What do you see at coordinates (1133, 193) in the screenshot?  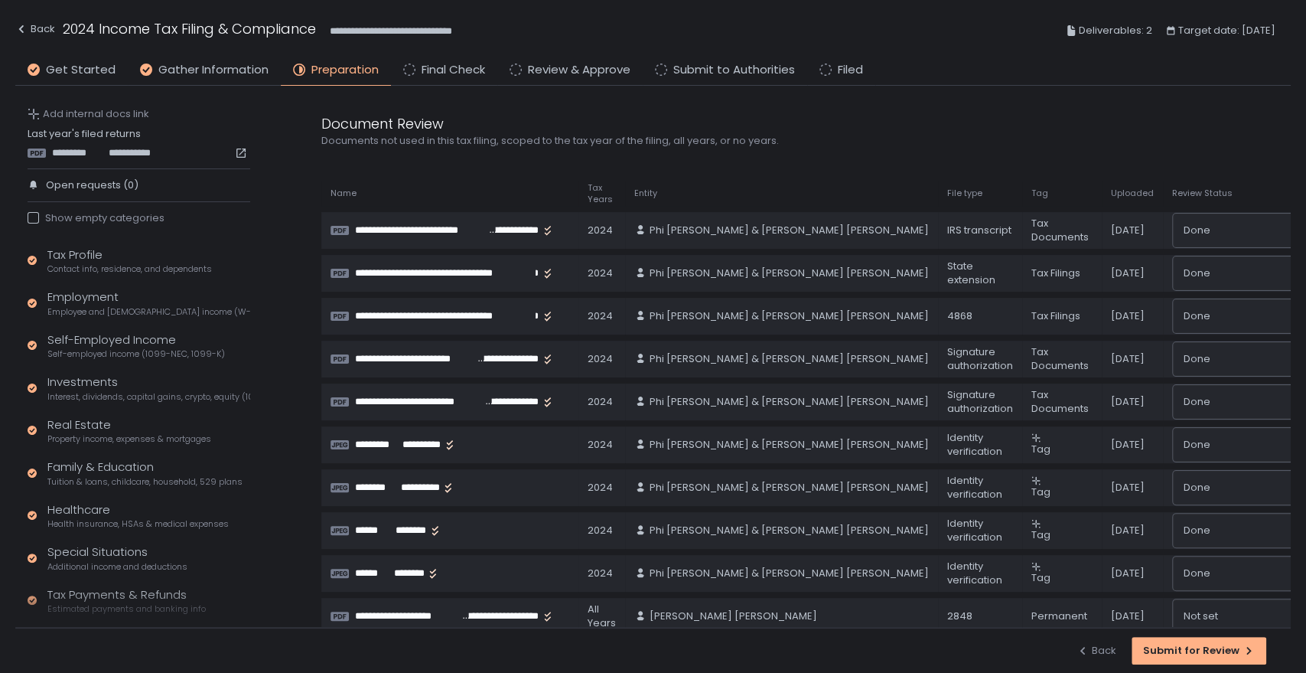 I see `span: Uploaded` at bounding box center [1133, 193].